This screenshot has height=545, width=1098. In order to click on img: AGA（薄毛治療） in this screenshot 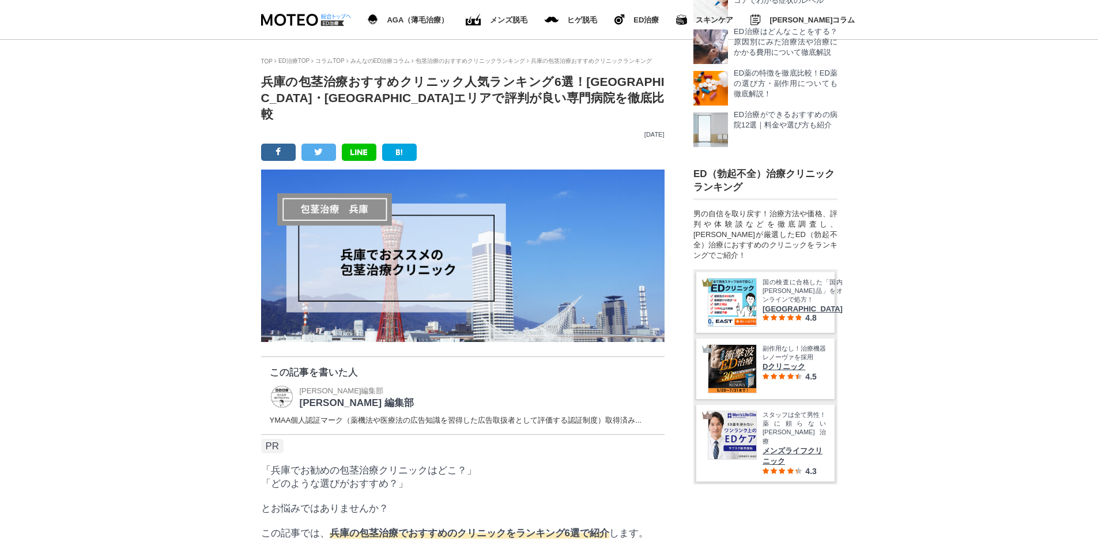, I will do `click(373, 20)`.